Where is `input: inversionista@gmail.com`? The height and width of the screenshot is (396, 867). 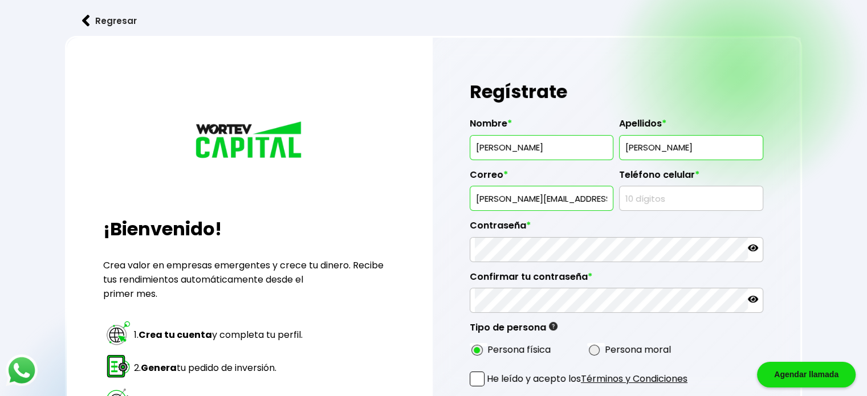
input: inversionista@gmail.com is located at coordinates (542, 198).